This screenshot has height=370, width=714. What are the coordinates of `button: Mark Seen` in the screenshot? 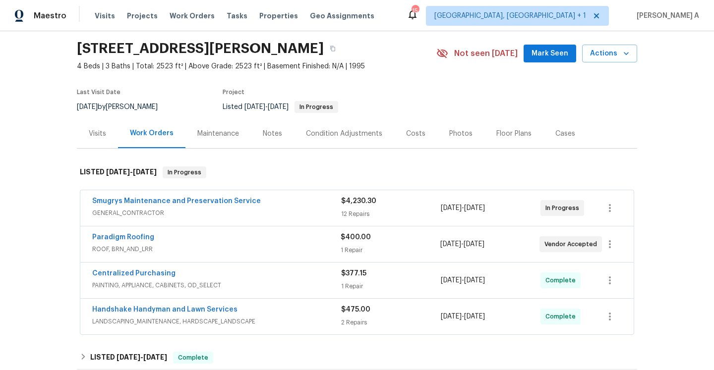 It's located at (550, 54).